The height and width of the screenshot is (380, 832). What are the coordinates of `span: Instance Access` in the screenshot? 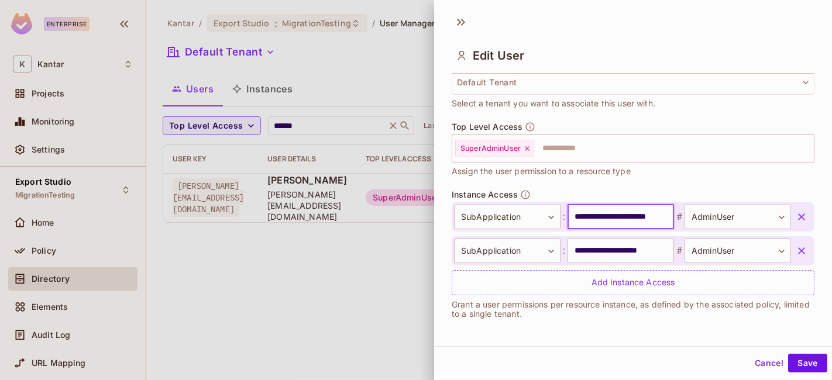 It's located at (485, 195).